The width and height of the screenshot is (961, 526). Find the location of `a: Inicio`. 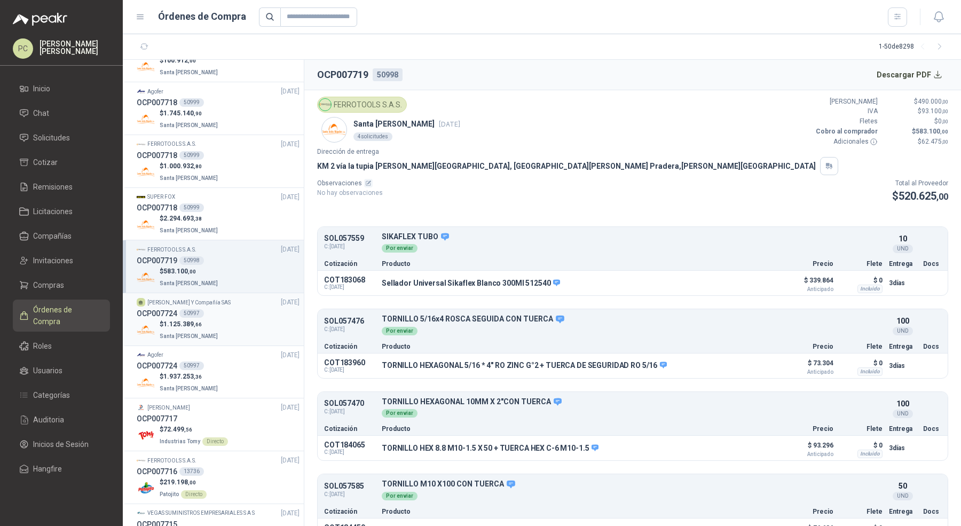

a: Inicio is located at coordinates (61, 89).